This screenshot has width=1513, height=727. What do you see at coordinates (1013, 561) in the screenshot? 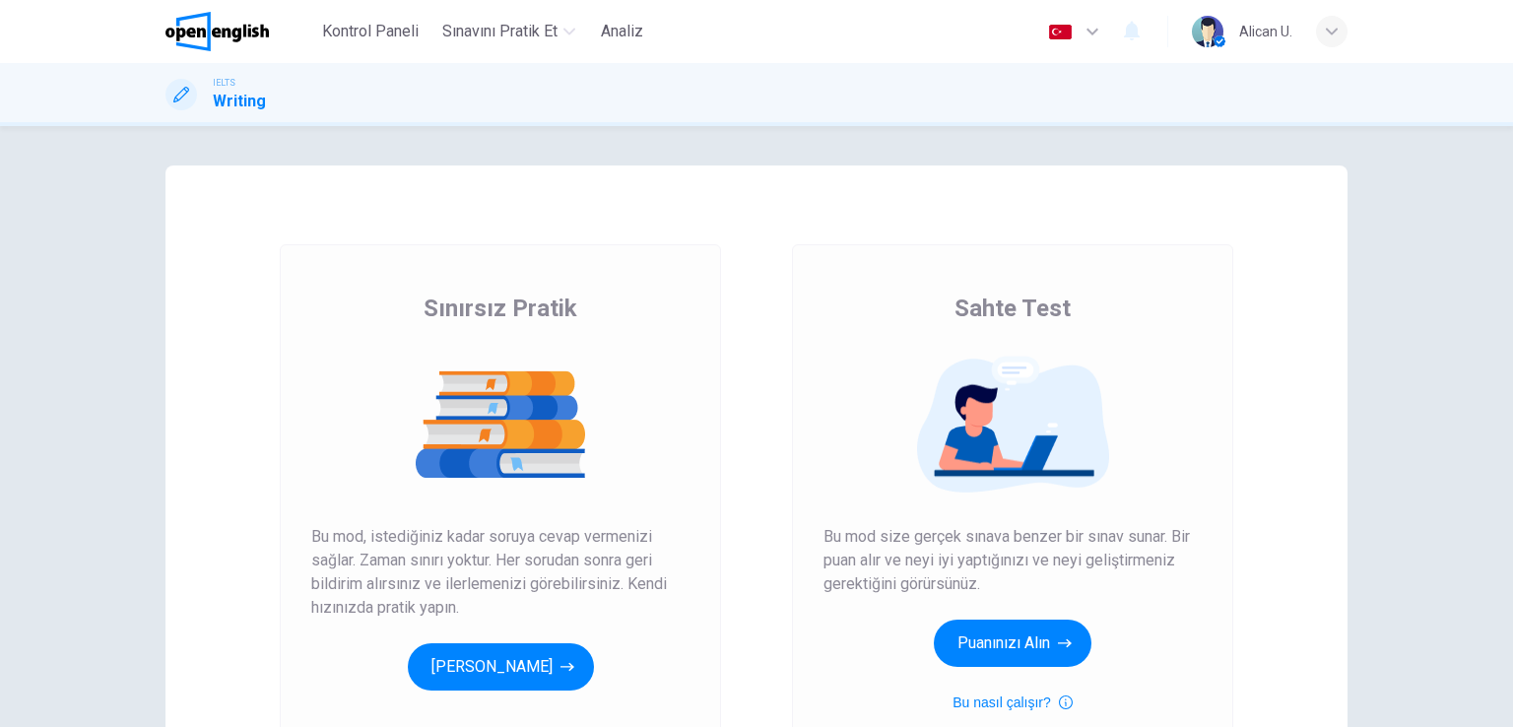
I see `span: Bu mod size gerçek sınava benzer bir sınav sunar. Bir puan alır ve neyi iyi yaptığınızı ve neyi g...` at bounding box center [1013, 561].